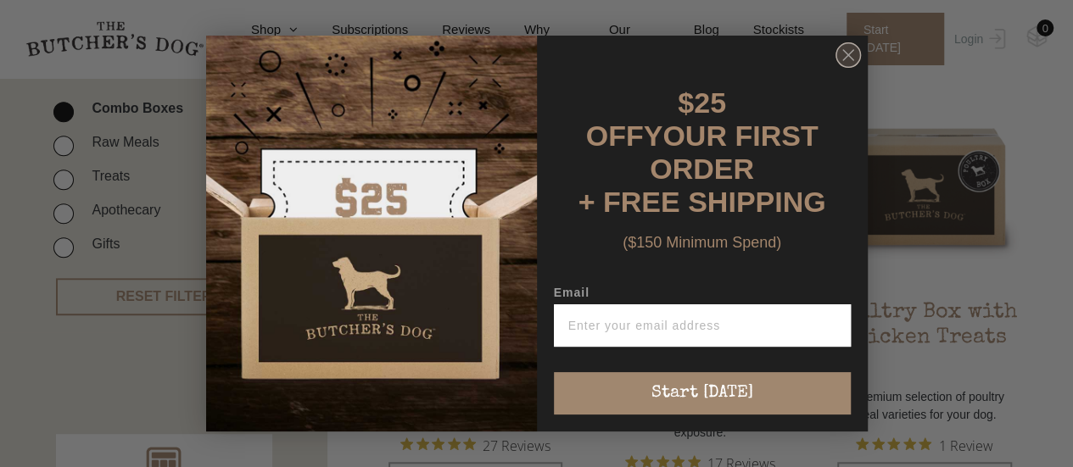 The width and height of the screenshot is (1073, 467). What do you see at coordinates (848, 55) in the screenshot?
I see `button: Close dialog` at bounding box center [848, 55].